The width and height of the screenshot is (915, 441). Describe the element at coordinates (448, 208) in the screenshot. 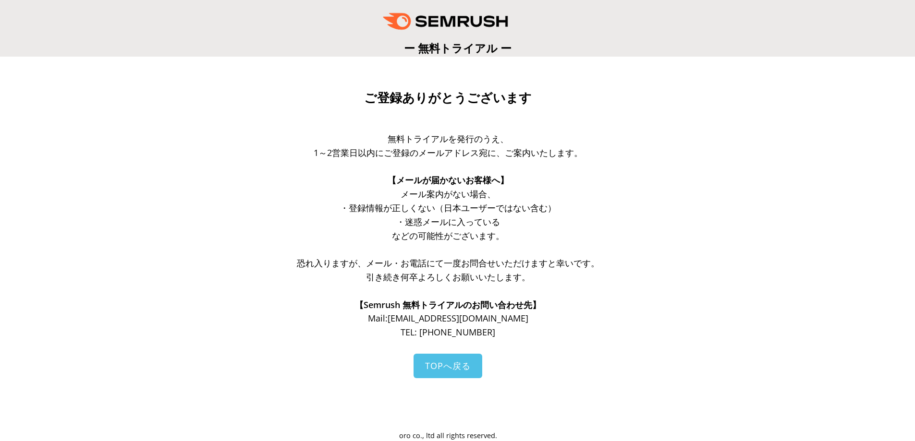

I see `span: ・登録情報が正しくない（日本ユーザーではない含む）` at that location.